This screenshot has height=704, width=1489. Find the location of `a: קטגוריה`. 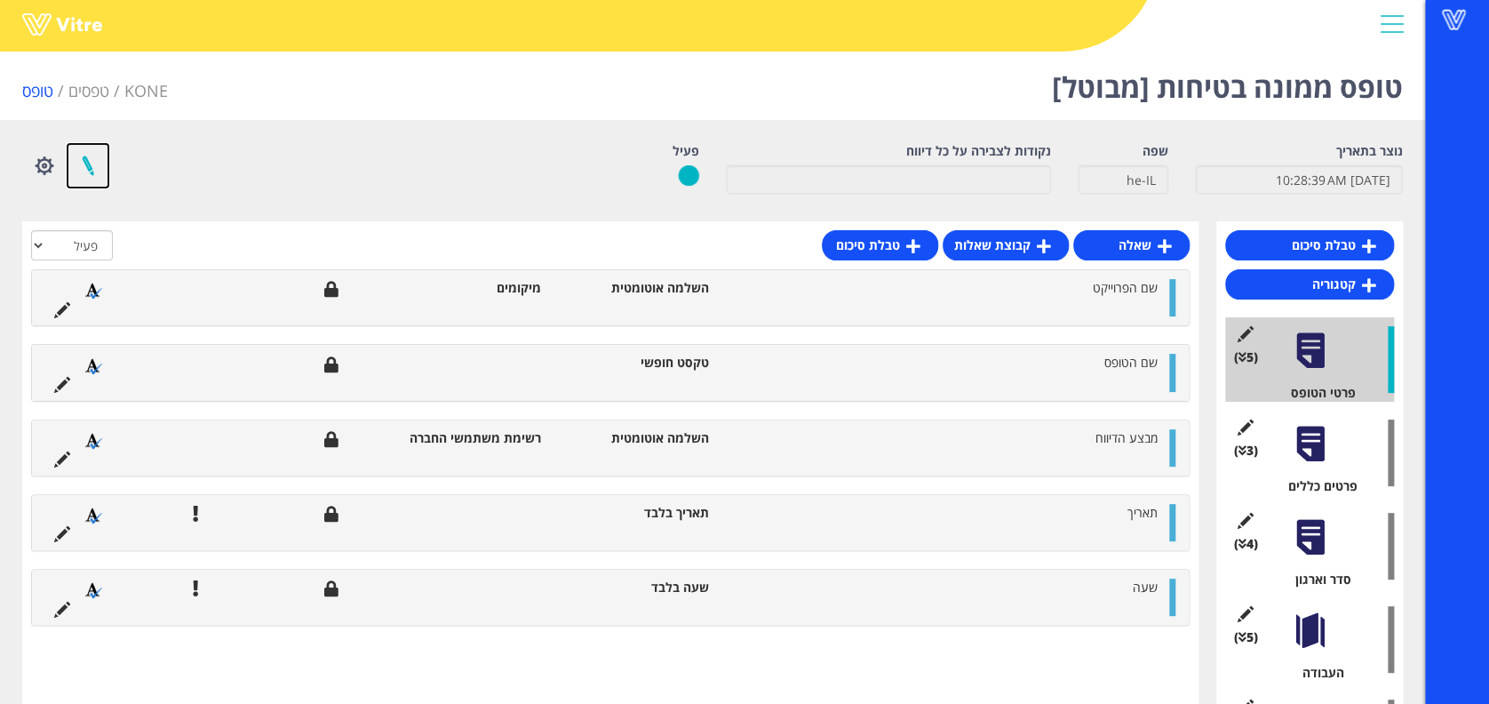

a: קטגוריה is located at coordinates (1310, 284).